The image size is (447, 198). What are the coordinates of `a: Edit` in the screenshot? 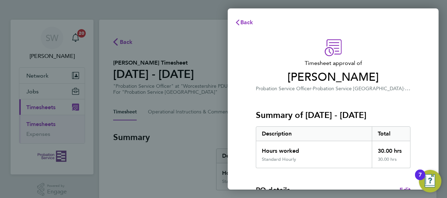 It's located at (405, 190).